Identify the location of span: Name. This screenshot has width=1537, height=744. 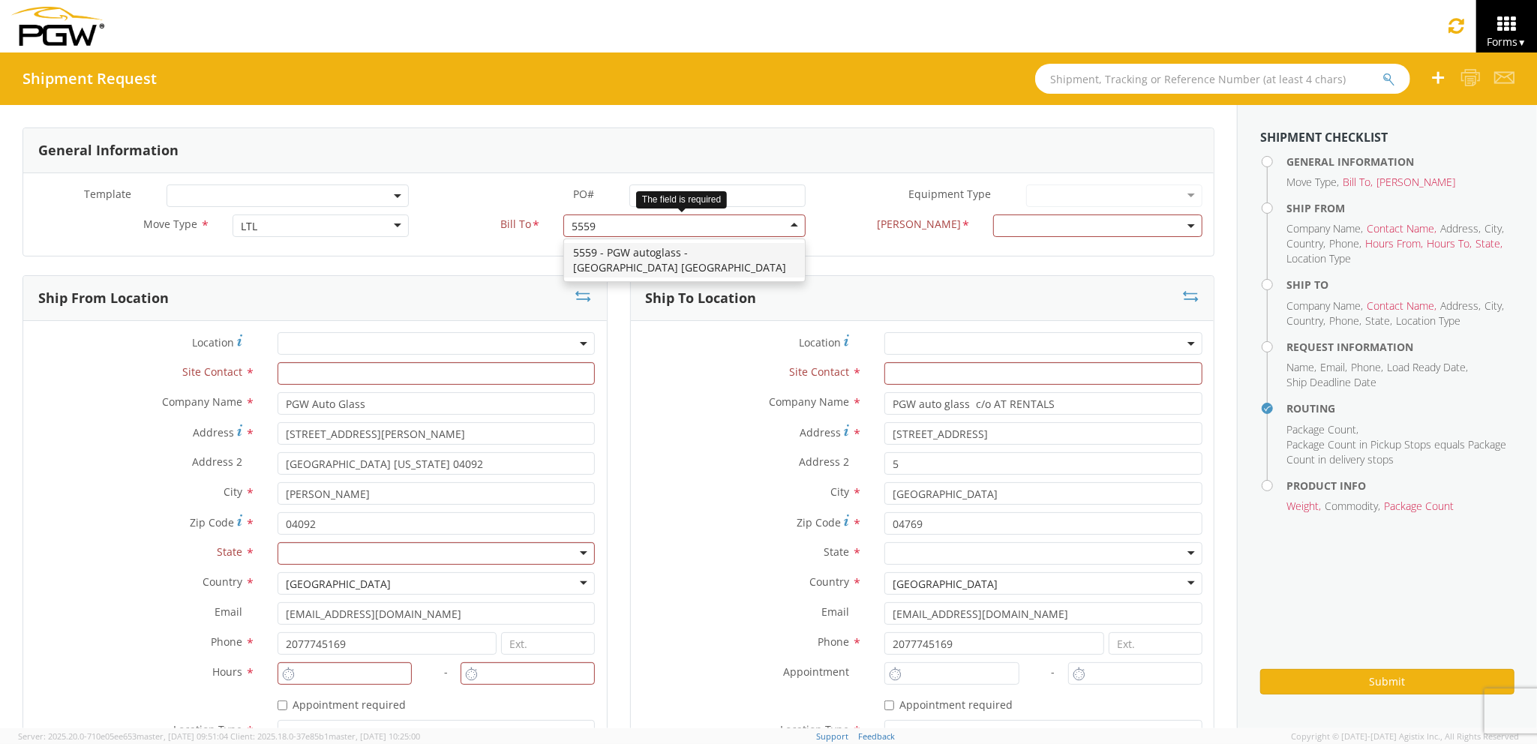
(1300, 367).